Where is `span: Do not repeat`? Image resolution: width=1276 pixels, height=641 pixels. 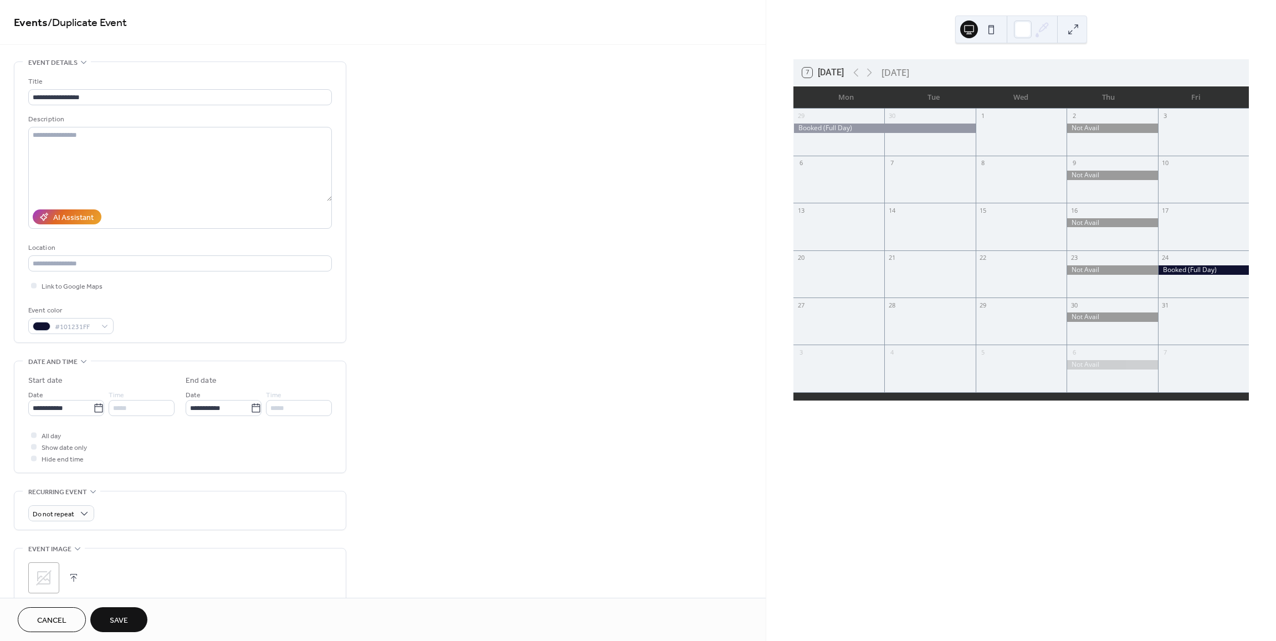
span: Do not repeat is located at coordinates (53, 514).